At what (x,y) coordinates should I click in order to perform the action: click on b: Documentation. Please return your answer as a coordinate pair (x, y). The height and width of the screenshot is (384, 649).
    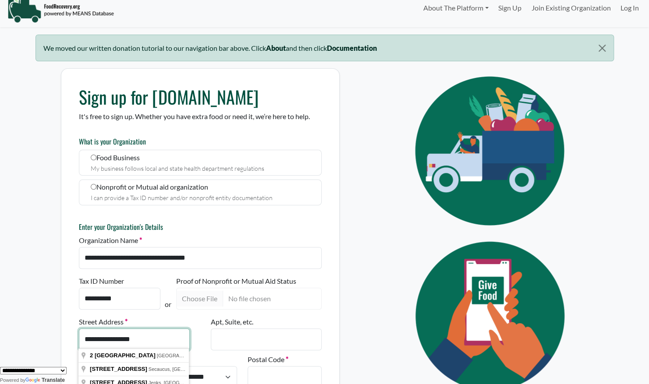
    Looking at the image, I should click on (352, 48).